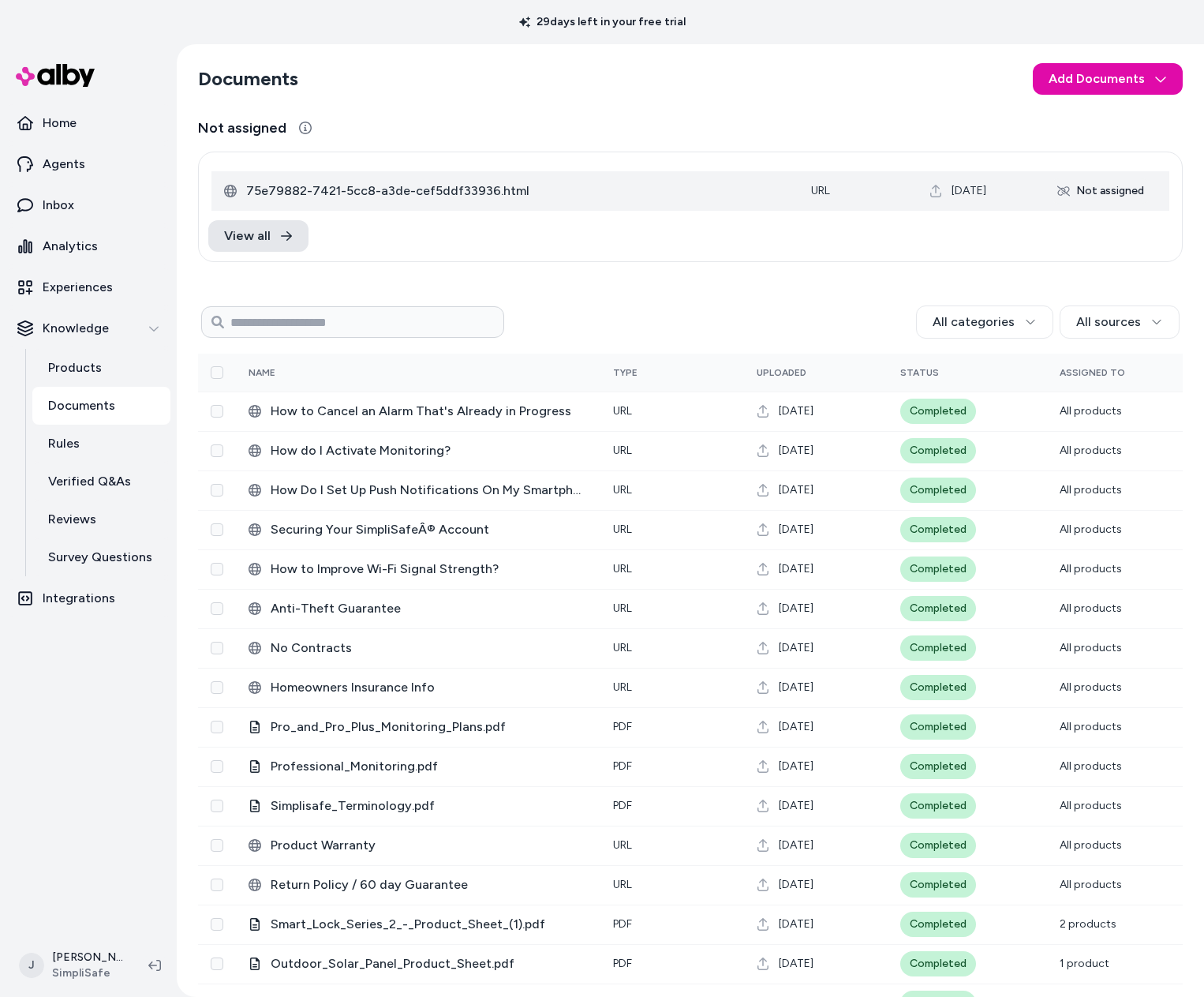 Image resolution: width=1204 pixels, height=997 pixels. I want to click on span: Professional_Monitoring.pdf, so click(429, 766).